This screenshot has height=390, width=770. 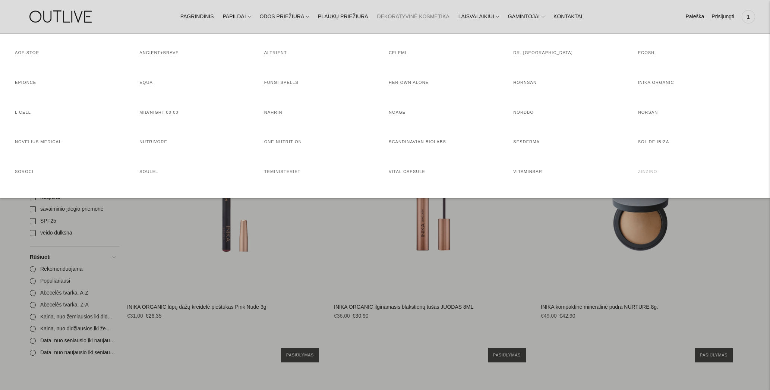 What do you see at coordinates (413, 17) in the screenshot?
I see `a: DEKORATYVINĖ KOSMETIKA` at bounding box center [413, 17].